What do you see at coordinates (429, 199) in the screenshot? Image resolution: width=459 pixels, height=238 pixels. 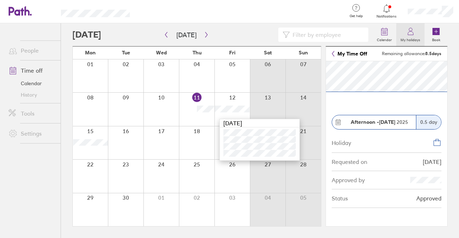 I see `div: Approved` at bounding box center [429, 199].